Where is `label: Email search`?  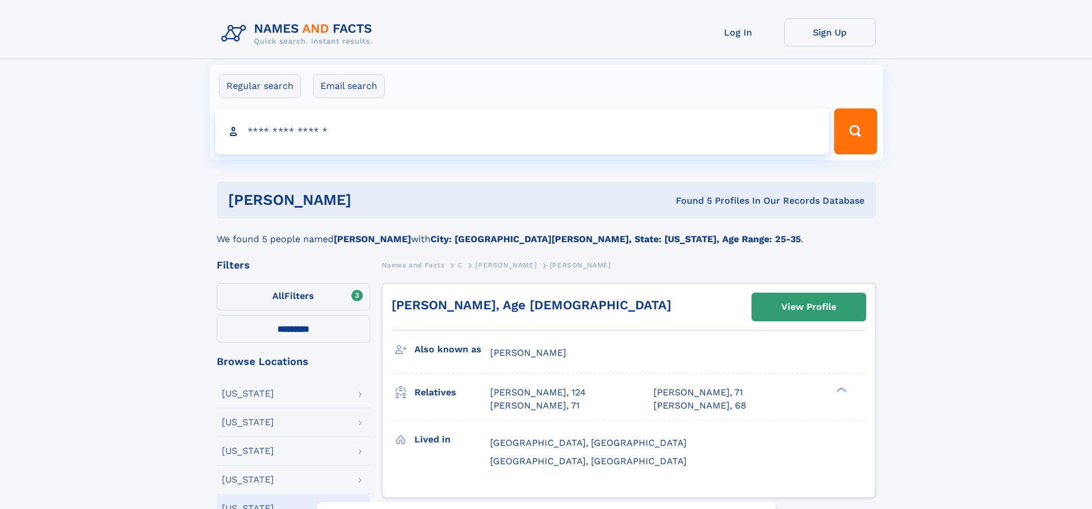 label: Email search is located at coordinates (349, 86).